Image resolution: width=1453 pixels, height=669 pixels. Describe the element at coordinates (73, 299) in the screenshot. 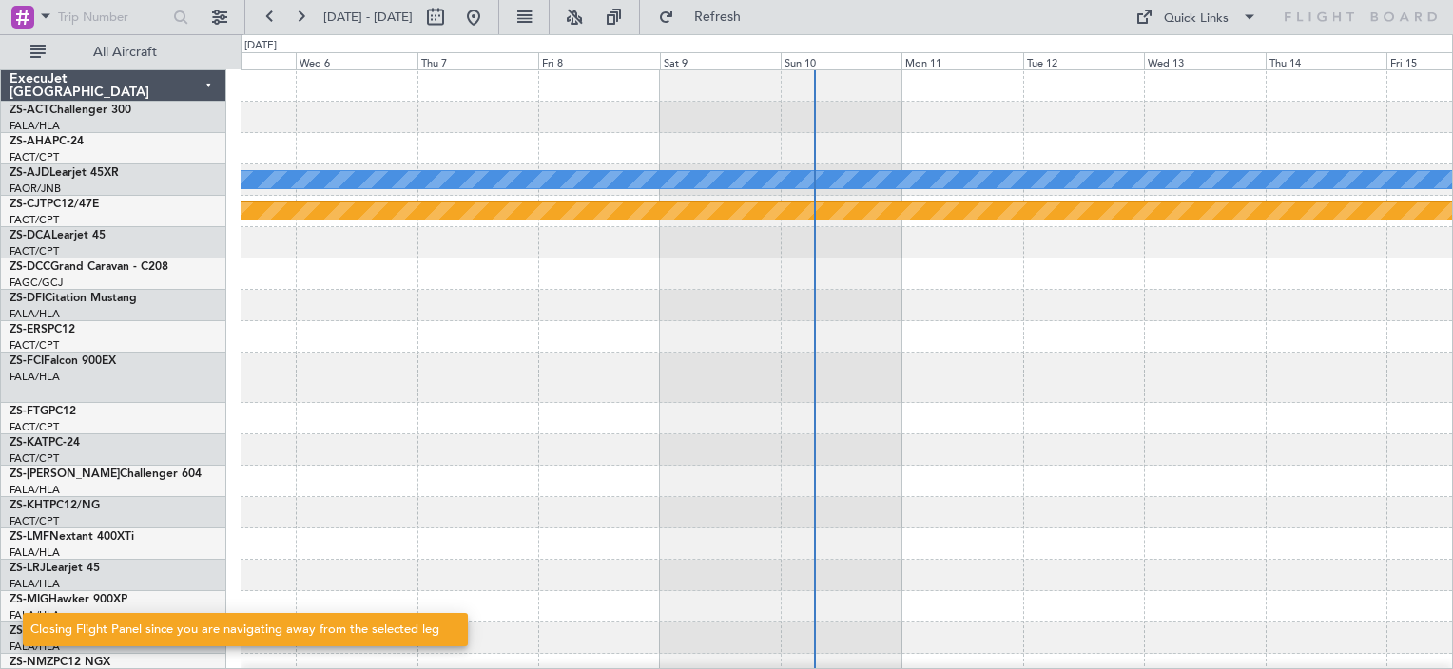

I see `a: ZS-DFICitation Mustang` at that location.